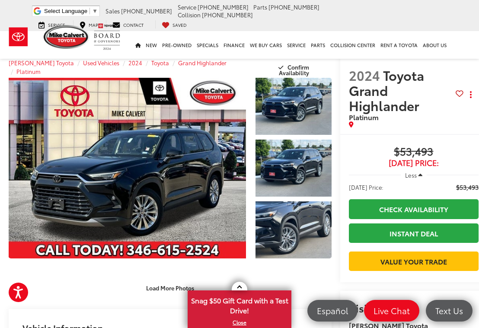 The width and height of the screenshot is (479, 328). I want to click on a: Finance, so click(234, 45).